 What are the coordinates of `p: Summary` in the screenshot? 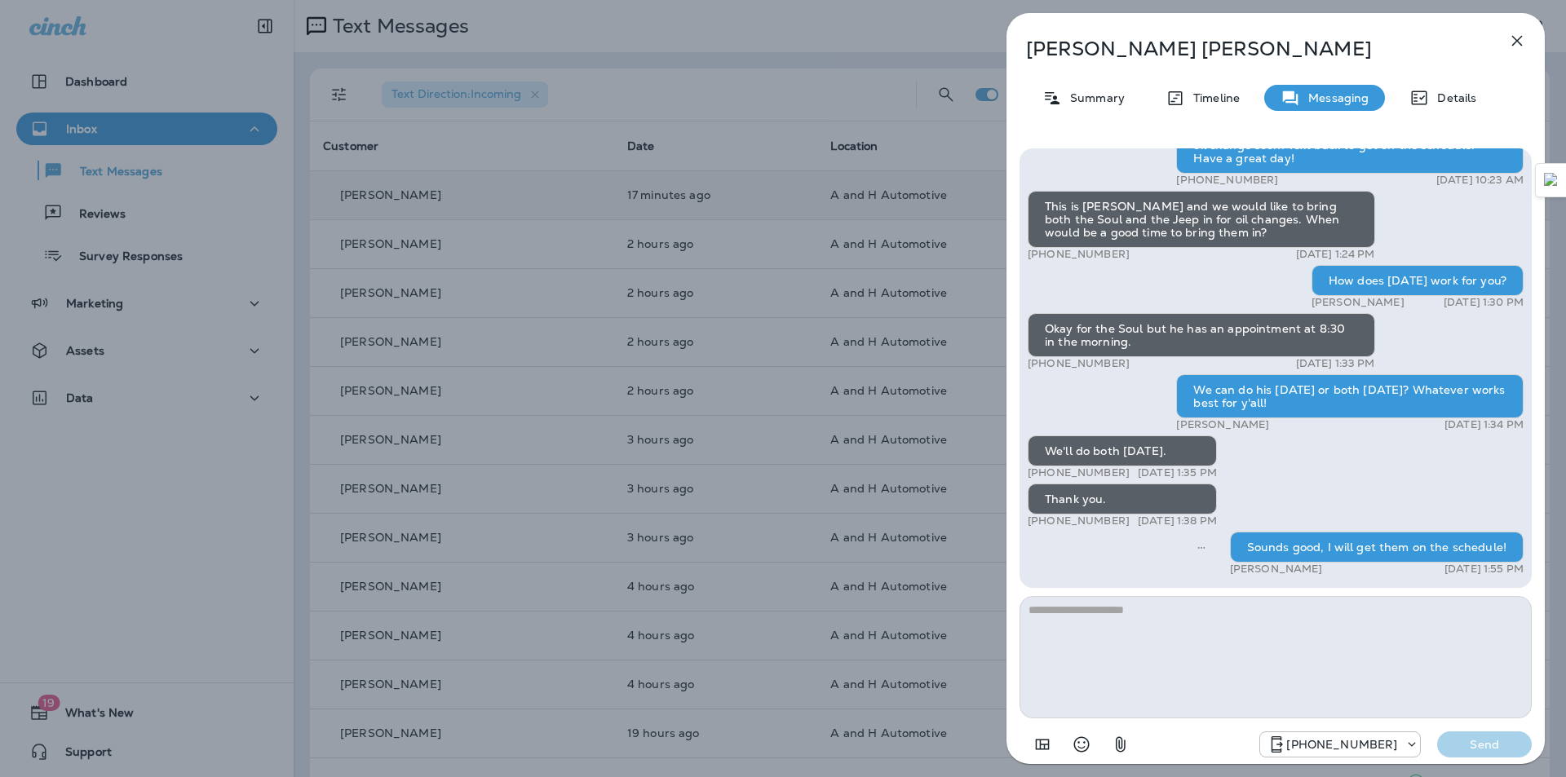 It's located at (1093, 98).